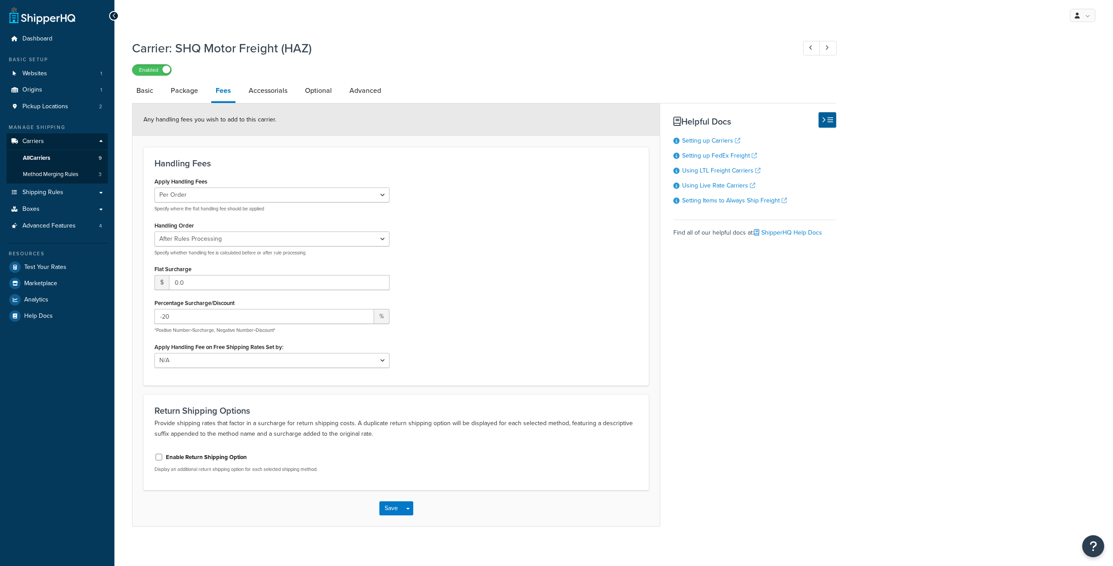  Describe the element at coordinates (45, 267) in the screenshot. I see `span: Test Your Rates` at that location.